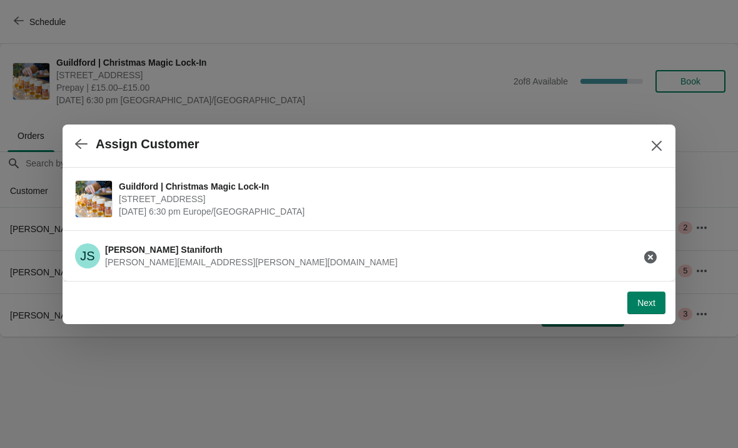  Describe the element at coordinates (657, 146) in the screenshot. I see `button: Close` at that location.